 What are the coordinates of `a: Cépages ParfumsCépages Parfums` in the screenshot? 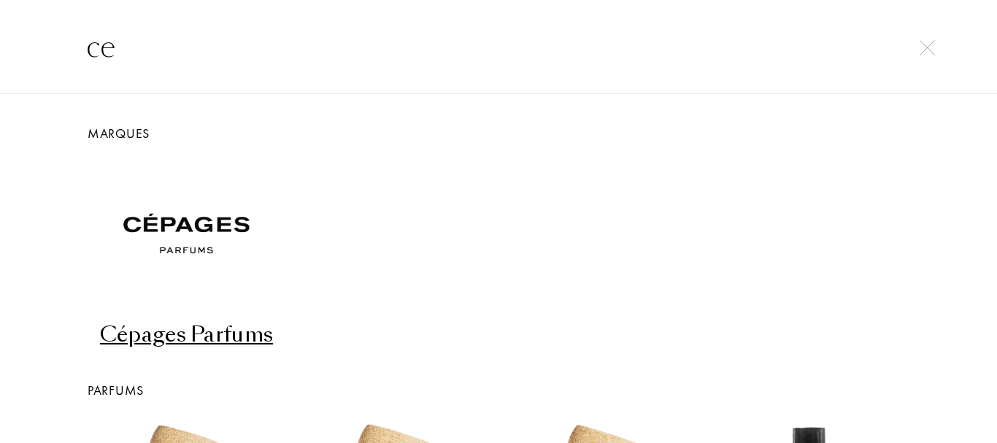 It's located at (186, 247).